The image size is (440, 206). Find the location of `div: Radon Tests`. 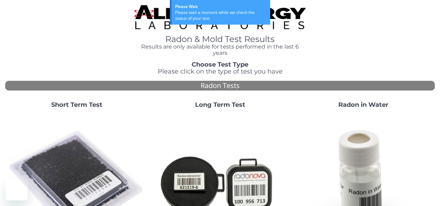

div: Radon Tests is located at coordinates (220, 86).